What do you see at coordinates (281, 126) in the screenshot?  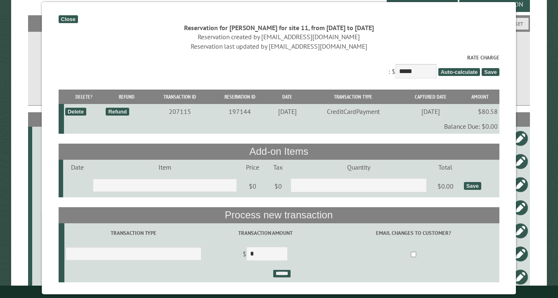 I see `td: Balance Due: $0.00` at bounding box center [281, 126].